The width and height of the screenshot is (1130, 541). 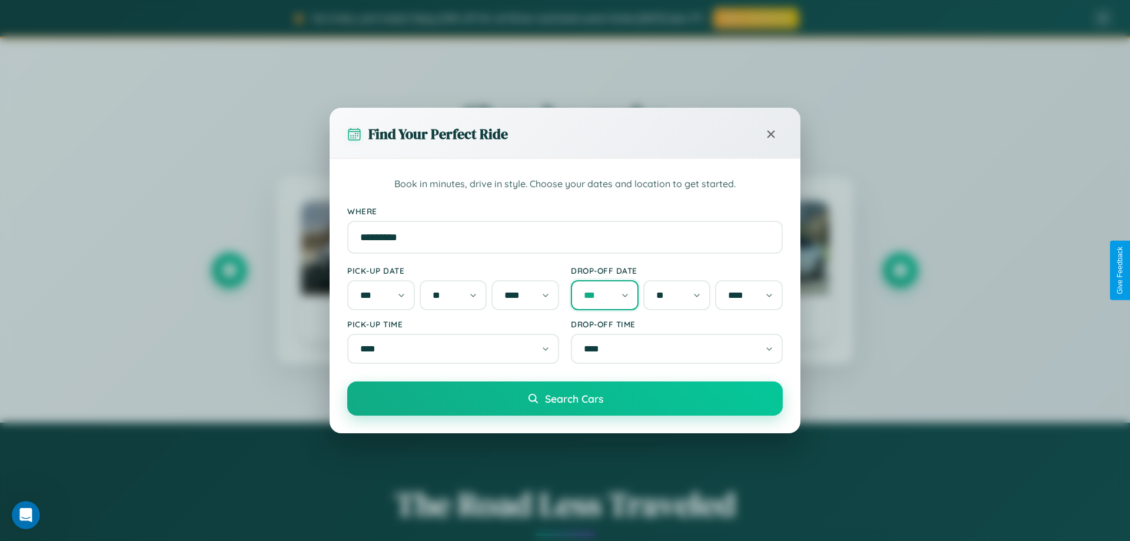 I want to click on label: Pick-up Time, so click(x=453, y=324).